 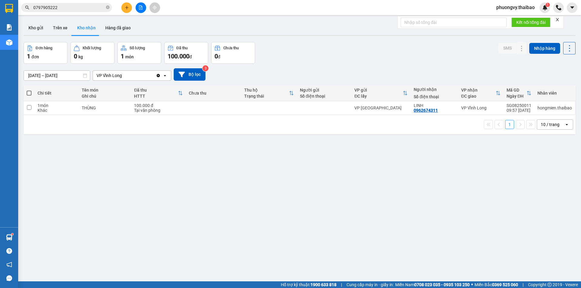 I want to click on div: ĐC giao, so click(x=478, y=96).